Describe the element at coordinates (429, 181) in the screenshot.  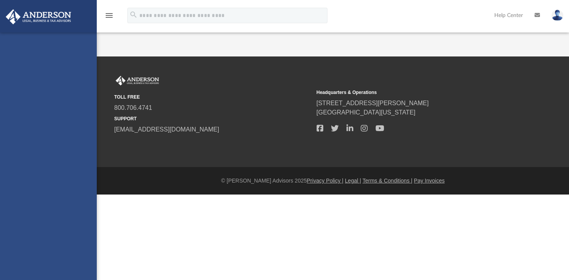
I see `a: Pay Invoices` at that location.